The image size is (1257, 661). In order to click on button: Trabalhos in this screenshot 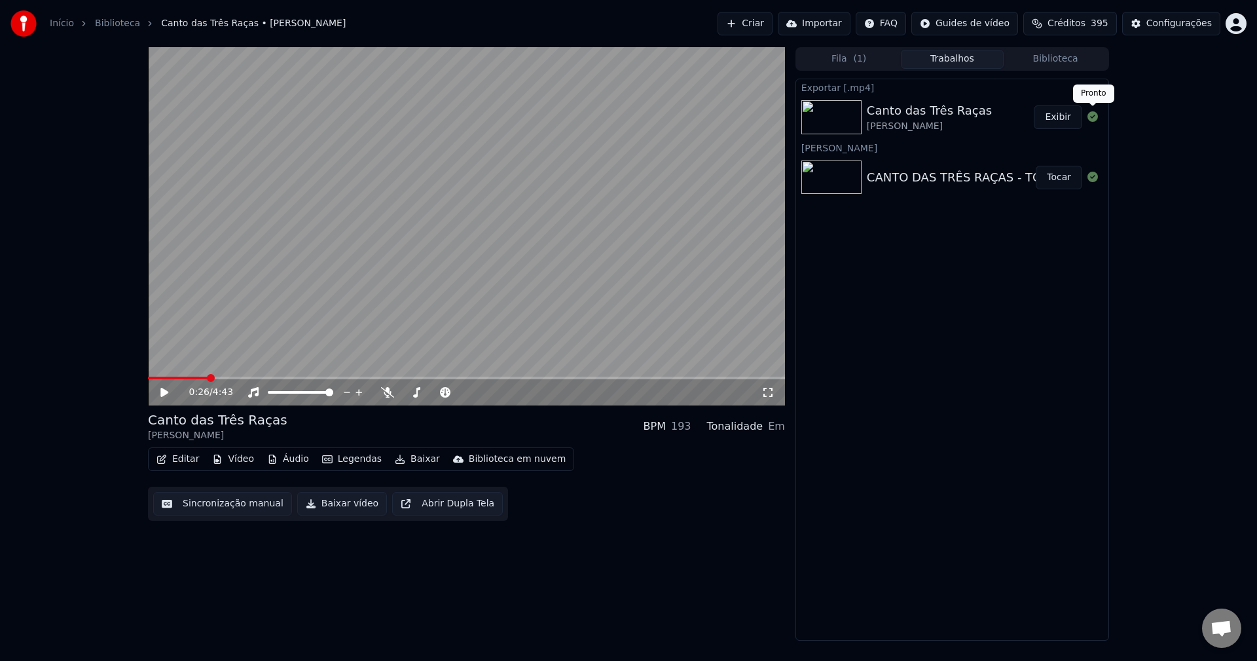, I will do `click(953, 59)`.